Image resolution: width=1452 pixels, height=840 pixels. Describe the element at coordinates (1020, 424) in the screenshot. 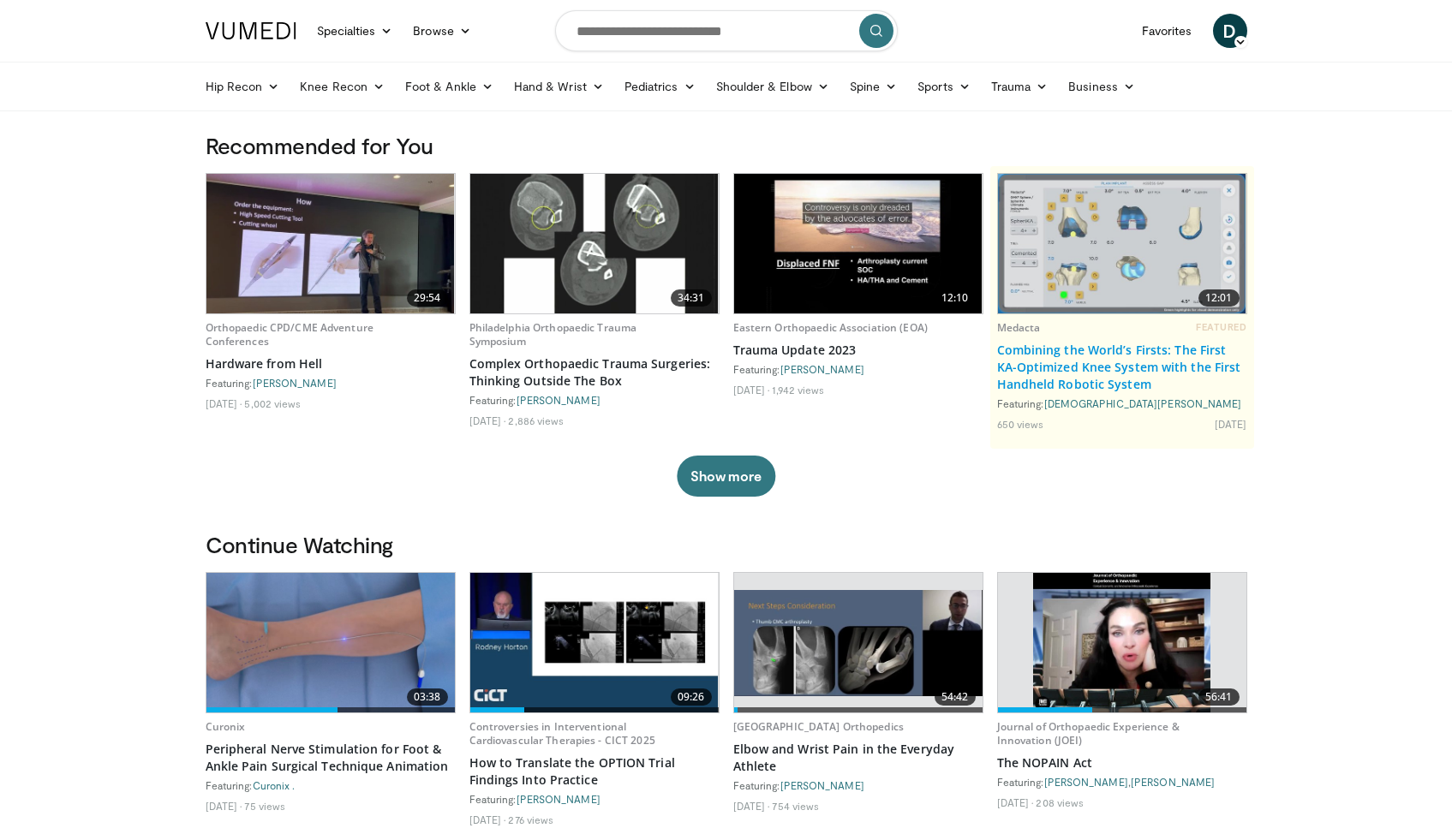

I see `li: 650 views` at that location.